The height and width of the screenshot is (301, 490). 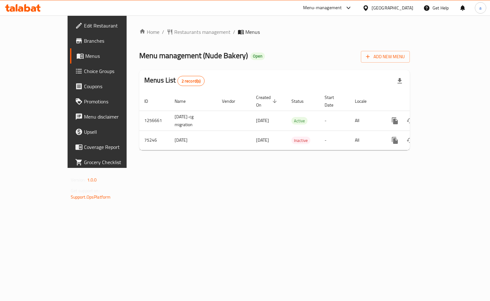 I want to click on span: Menu disclaimer, so click(x=114, y=117).